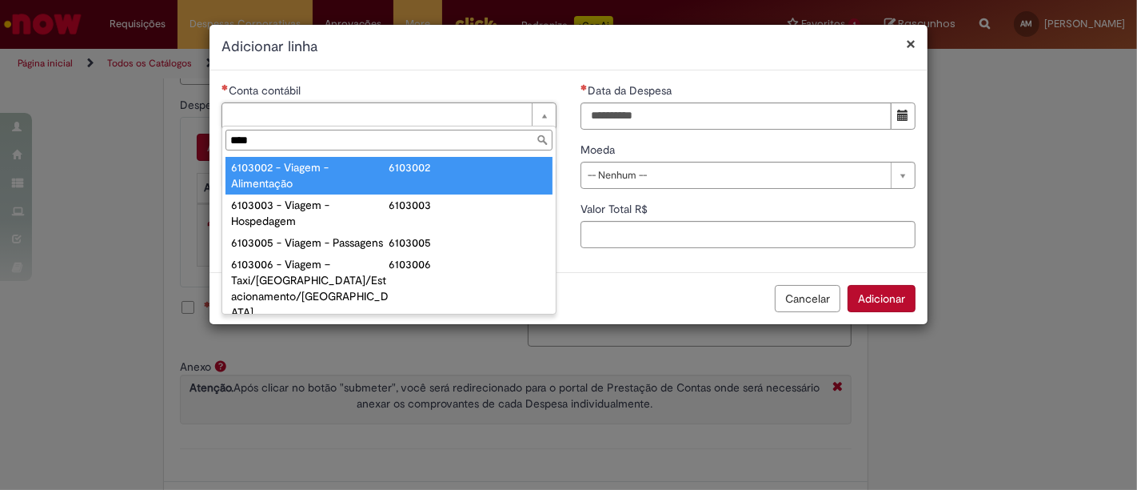  What do you see at coordinates (468, 167) in the screenshot?
I see `div: 6103002` at bounding box center [468, 167].